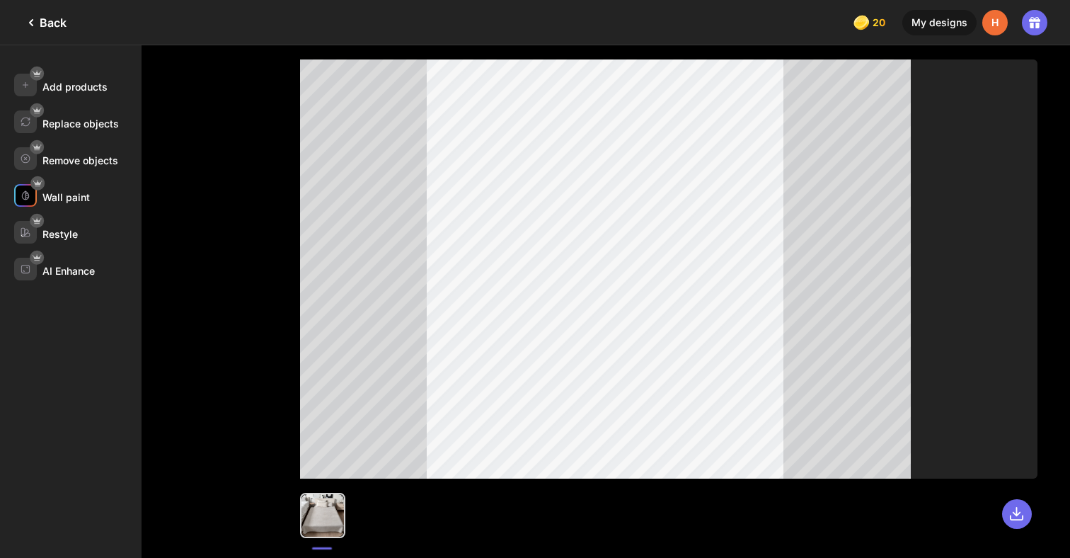 This screenshot has width=1070, height=558. What do you see at coordinates (995, 23) in the screenshot?
I see `div: H` at bounding box center [995, 23].